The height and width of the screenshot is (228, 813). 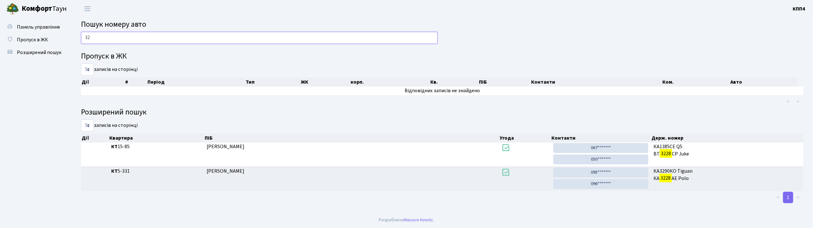 What do you see at coordinates (32, 40) in the screenshot?
I see `span: Пропуск в ЖК` at bounding box center [32, 40].